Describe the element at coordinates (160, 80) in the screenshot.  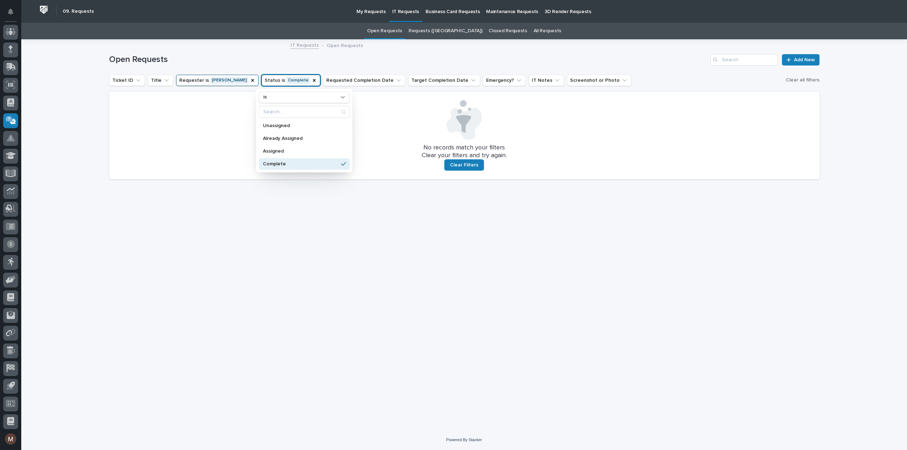
I see `button: Title` at that location.